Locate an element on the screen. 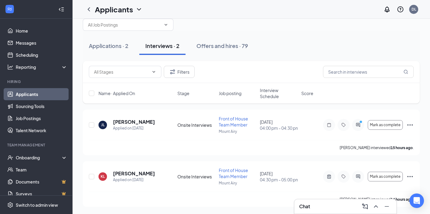 The image size is (430, 214). svg: UserCheck is located at coordinates (10, 158).